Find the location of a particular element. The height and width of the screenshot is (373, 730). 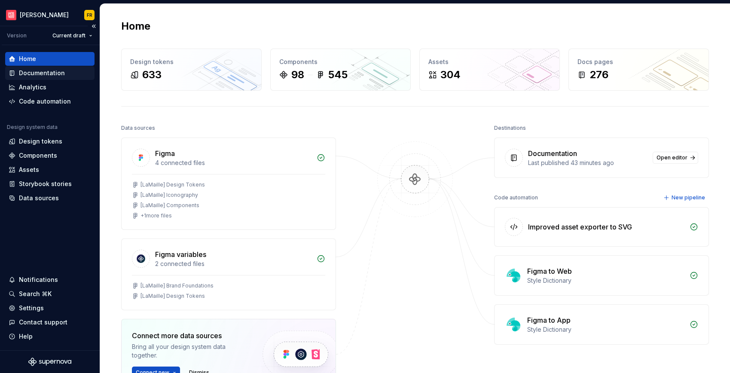

div: 276 is located at coordinates (599, 75).